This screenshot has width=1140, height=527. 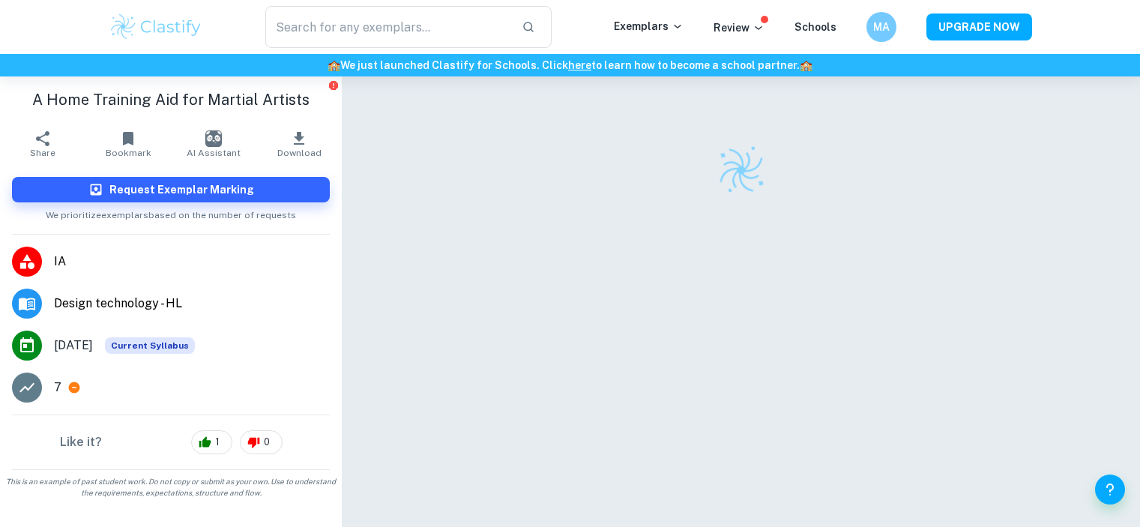 What do you see at coordinates (217, 442) in the screenshot?
I see `span: 1` at bounding box center [217, 442].